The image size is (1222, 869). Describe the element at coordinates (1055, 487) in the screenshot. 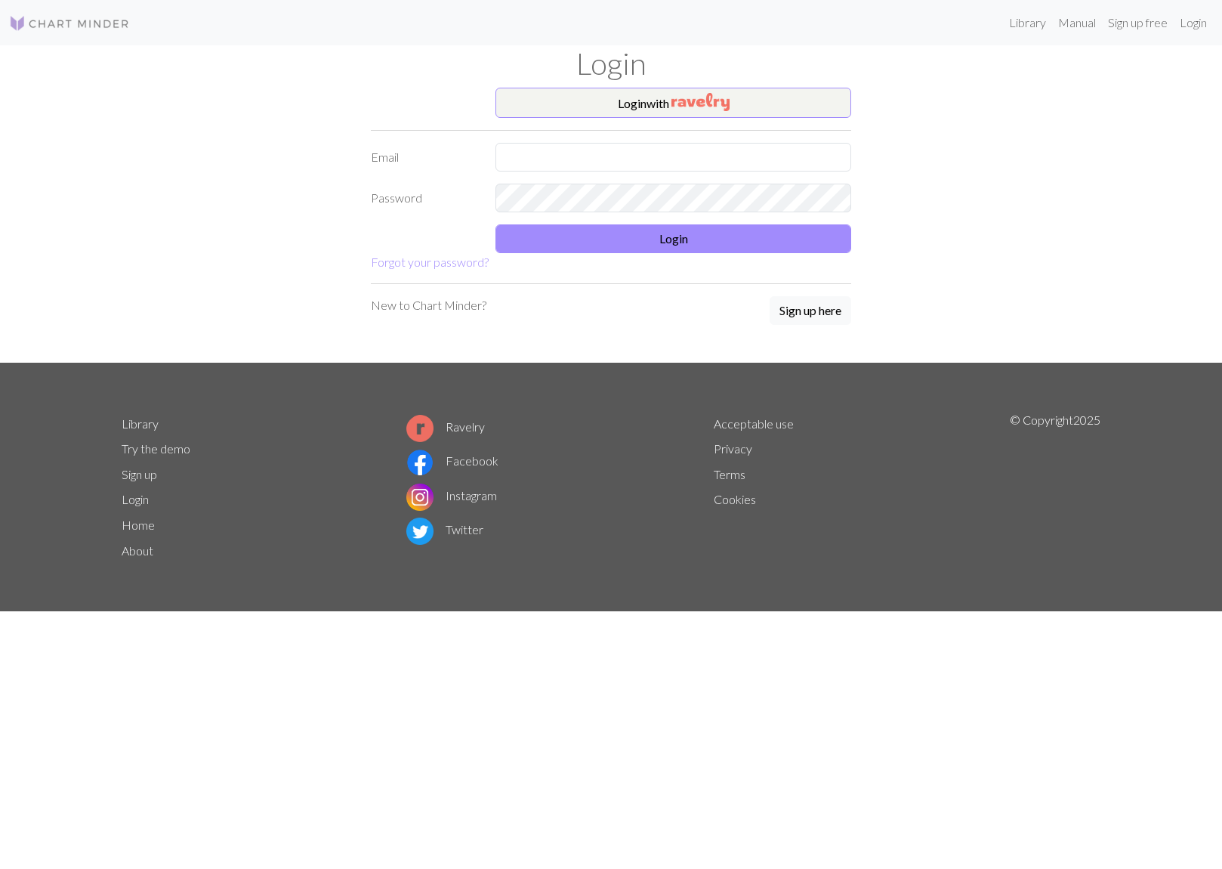

I see `p: © Copyright 2025` at that location.